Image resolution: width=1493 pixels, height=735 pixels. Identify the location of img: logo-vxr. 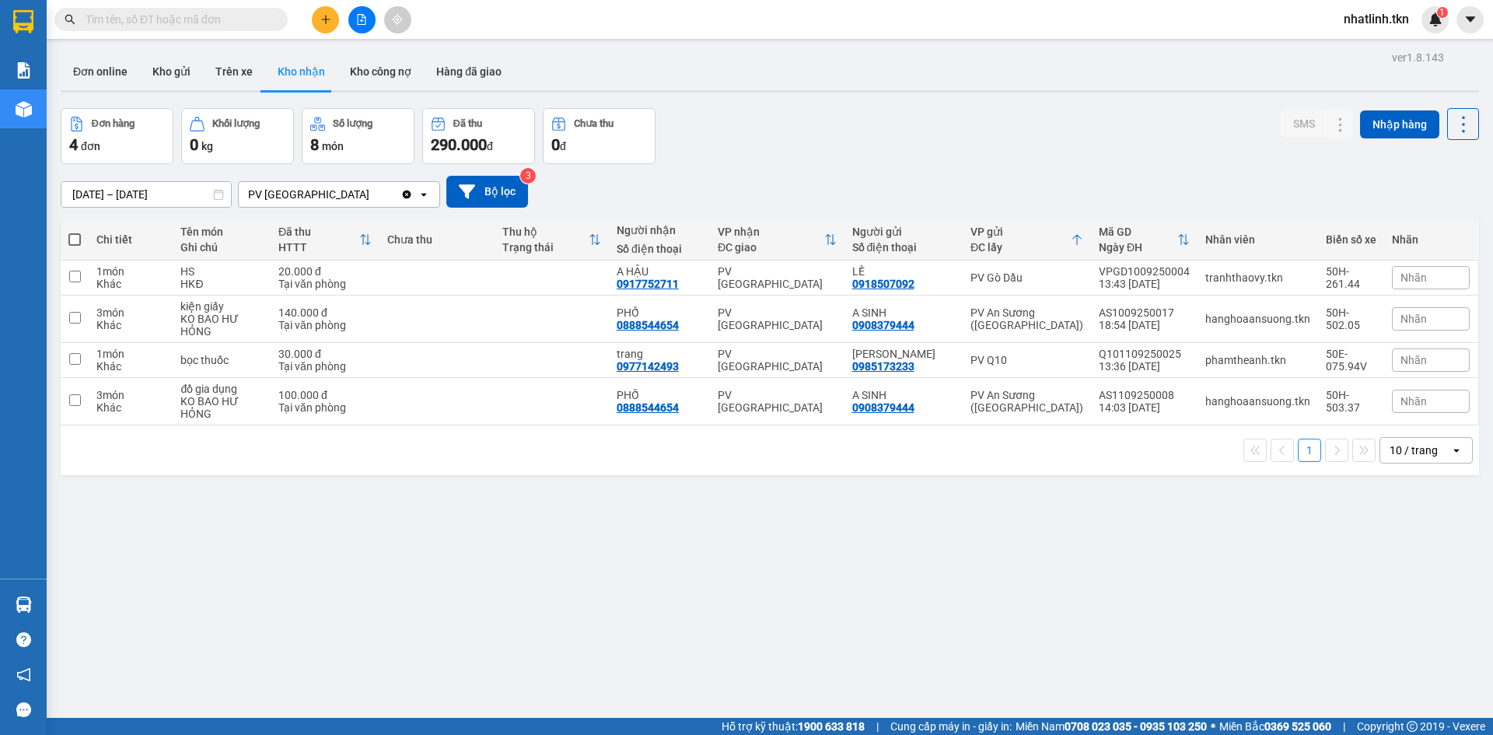
(23, 22).